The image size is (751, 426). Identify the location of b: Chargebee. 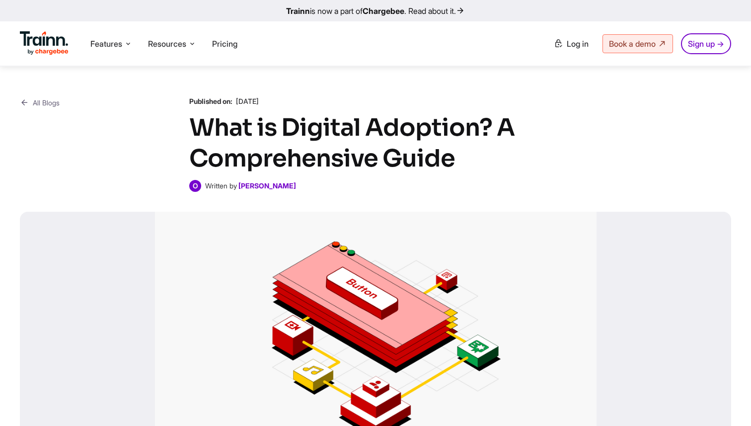
(384, 11).